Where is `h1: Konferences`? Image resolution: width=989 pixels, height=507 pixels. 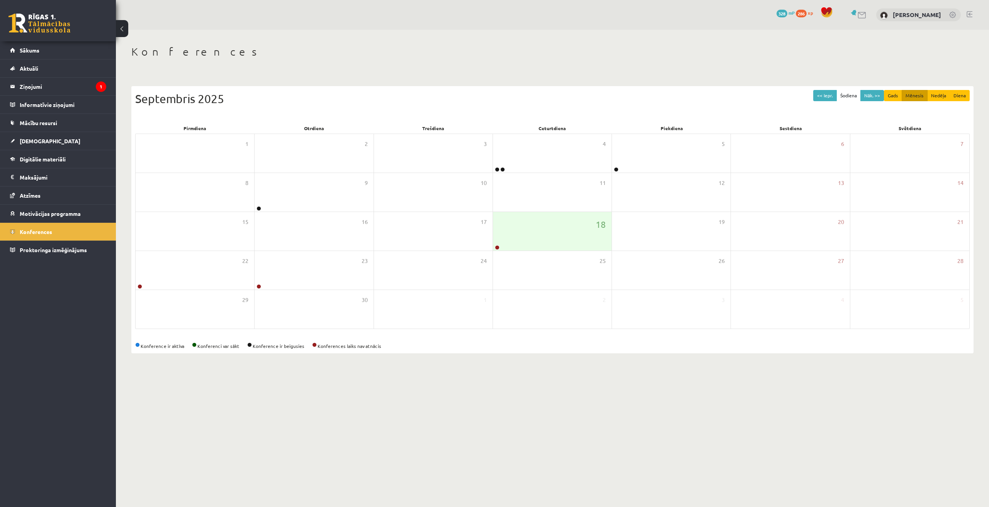
h1: Konferences is located at coordinates (552, 52).